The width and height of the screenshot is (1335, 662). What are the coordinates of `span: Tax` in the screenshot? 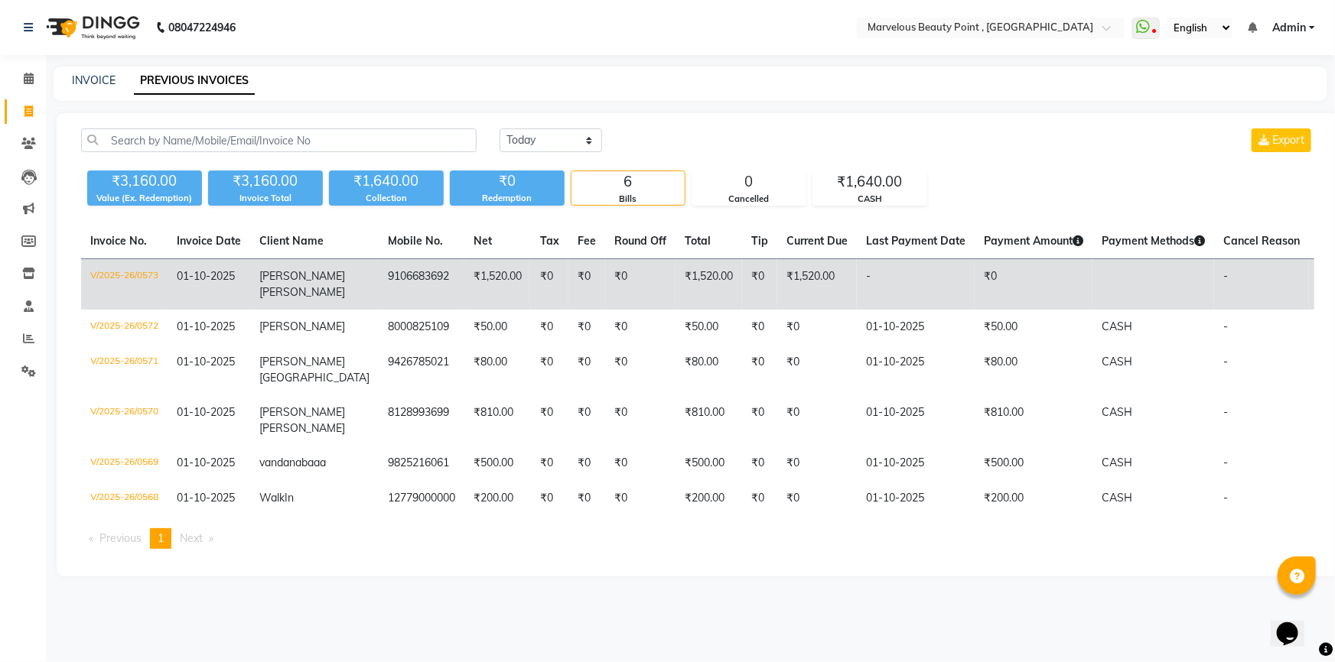 It's located at (549, 241).